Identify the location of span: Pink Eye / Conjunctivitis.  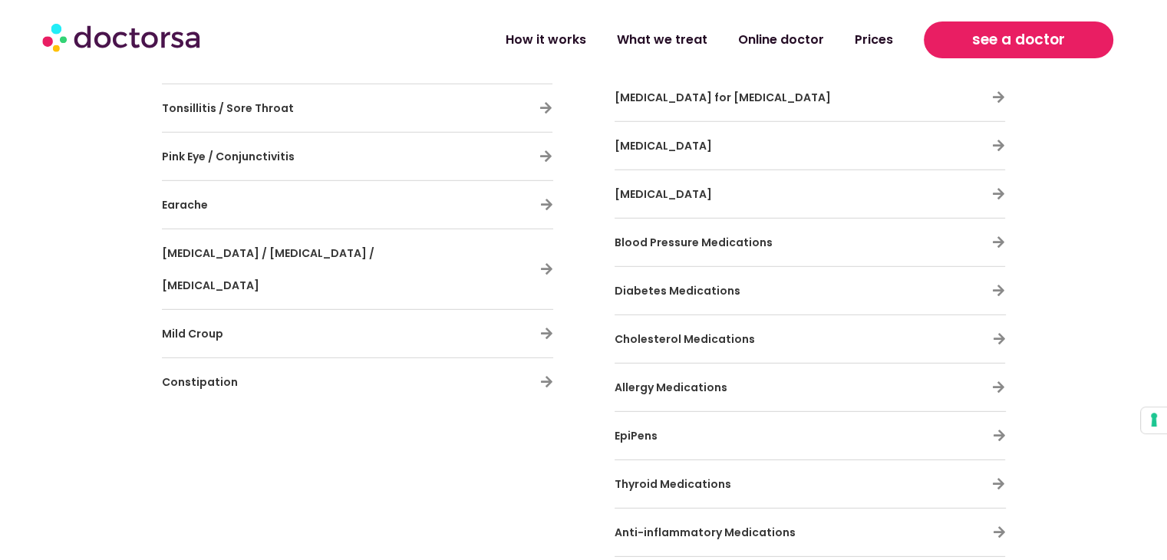
(228, 157).